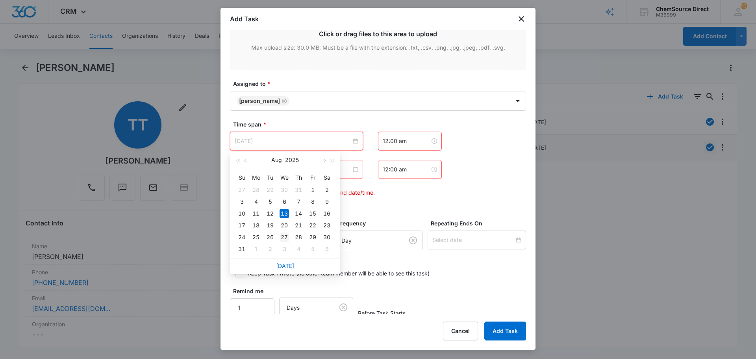  Describe the element at coordinates (413, 240) in the screenshot. I see `button: Clear` at that location.